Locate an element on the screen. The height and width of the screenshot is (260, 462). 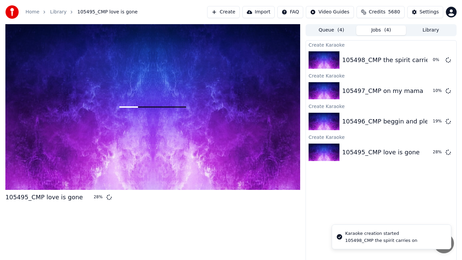
span: Credits is located at coordinates (377, 12).